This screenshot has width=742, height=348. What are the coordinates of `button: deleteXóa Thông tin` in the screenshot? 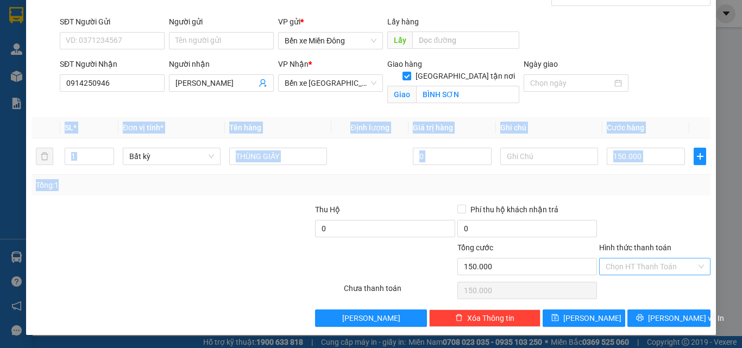 It's located at (484, 318).